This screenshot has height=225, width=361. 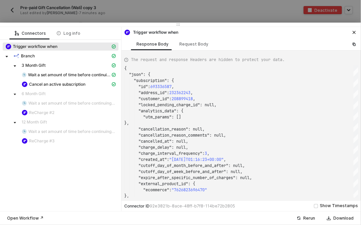 What do you see at coordinates (309, 219) in the screenshot?
I see `div: Rerun` at bounding box center [309, 219].